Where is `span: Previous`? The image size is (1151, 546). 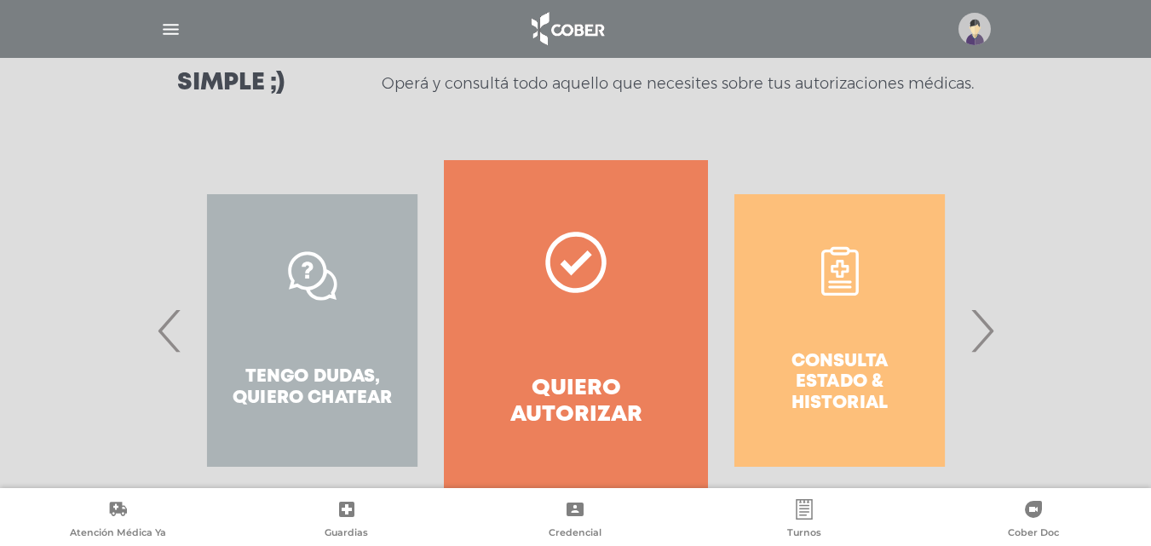
span: Previous is located at coordinates (170, 330).